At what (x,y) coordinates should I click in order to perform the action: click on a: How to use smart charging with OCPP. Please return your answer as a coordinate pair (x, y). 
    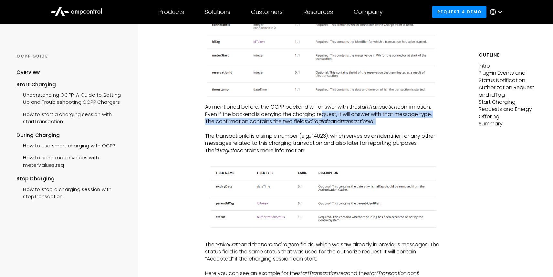
    Looking at the image, I should click on (66, 145).